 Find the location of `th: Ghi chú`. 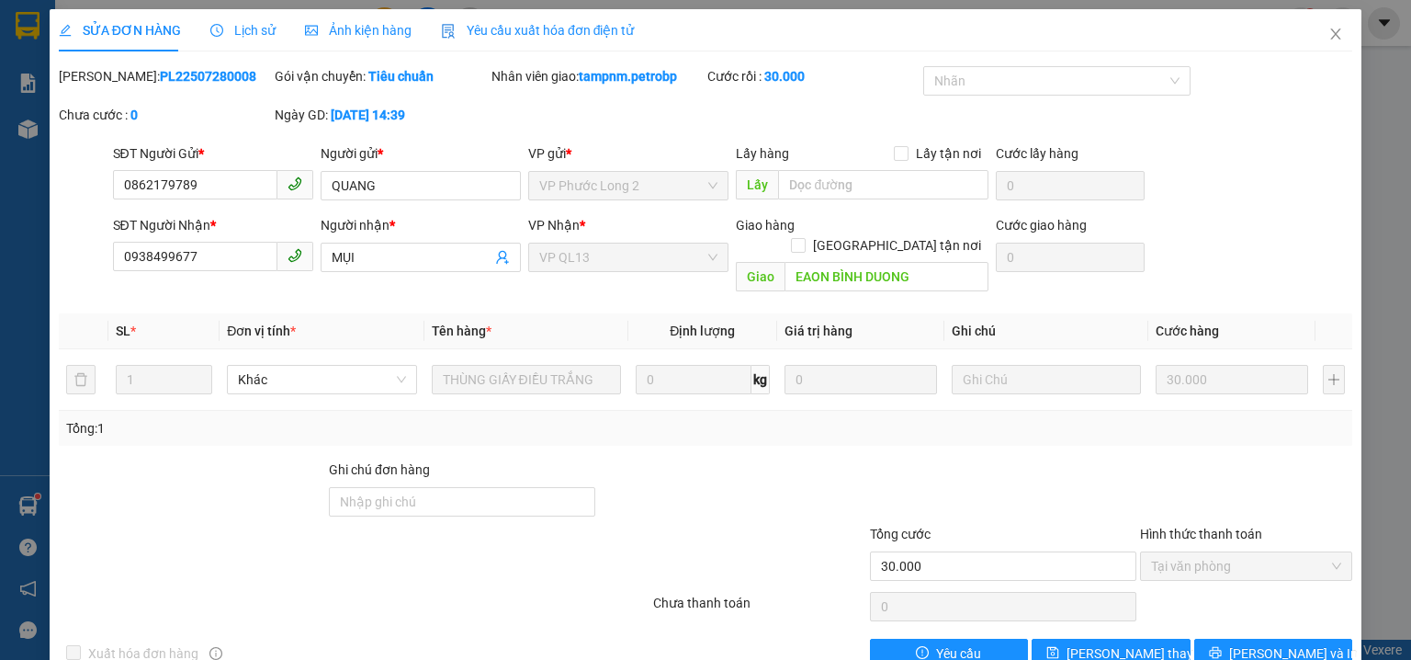

th: Ghi chú is located at coordinates (1046, 331).